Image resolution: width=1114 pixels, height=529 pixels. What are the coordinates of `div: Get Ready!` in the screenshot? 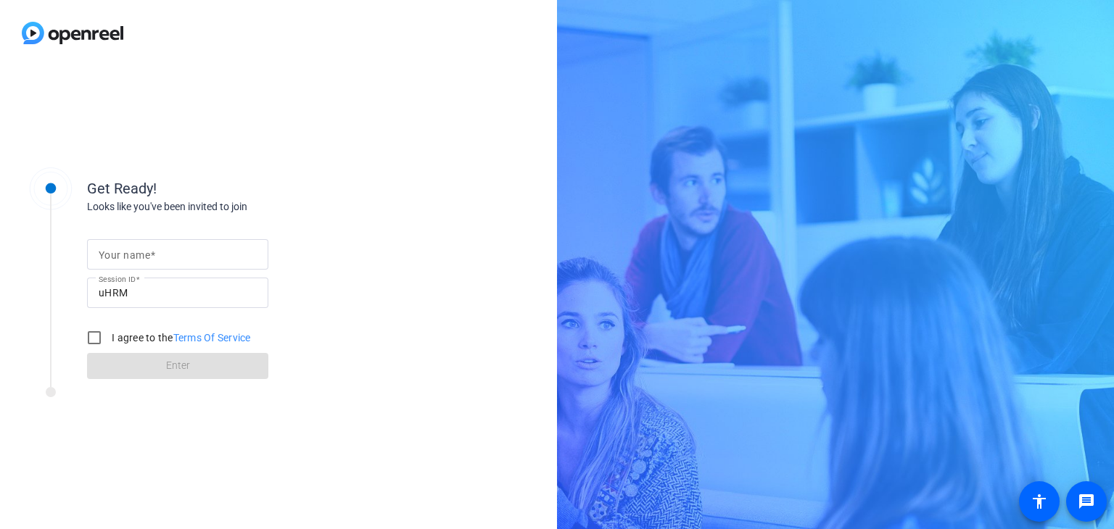 It's located at (232, 188).